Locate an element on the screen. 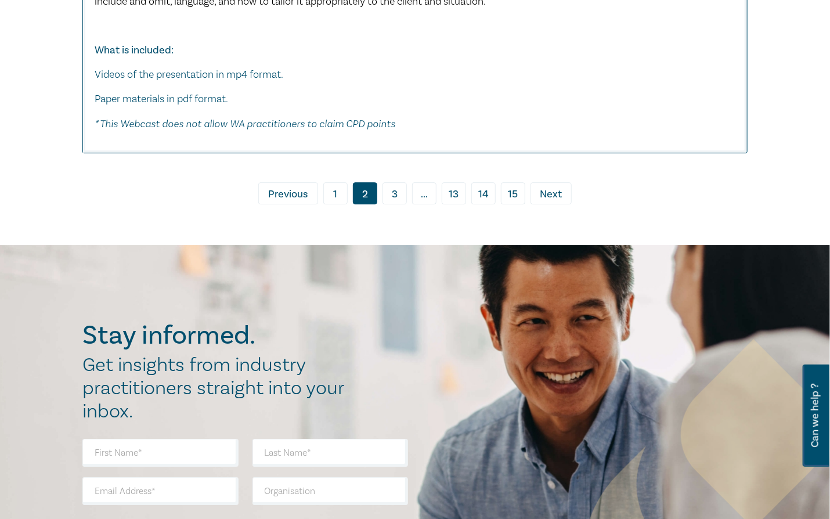  a: 13 is located at coordinates (454, 193).